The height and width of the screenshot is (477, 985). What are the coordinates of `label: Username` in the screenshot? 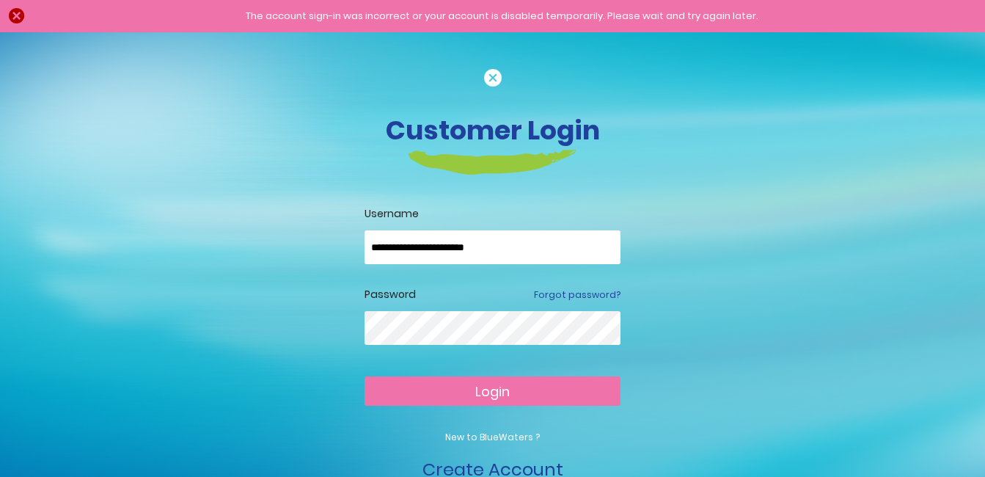 It's located at (492, 214).